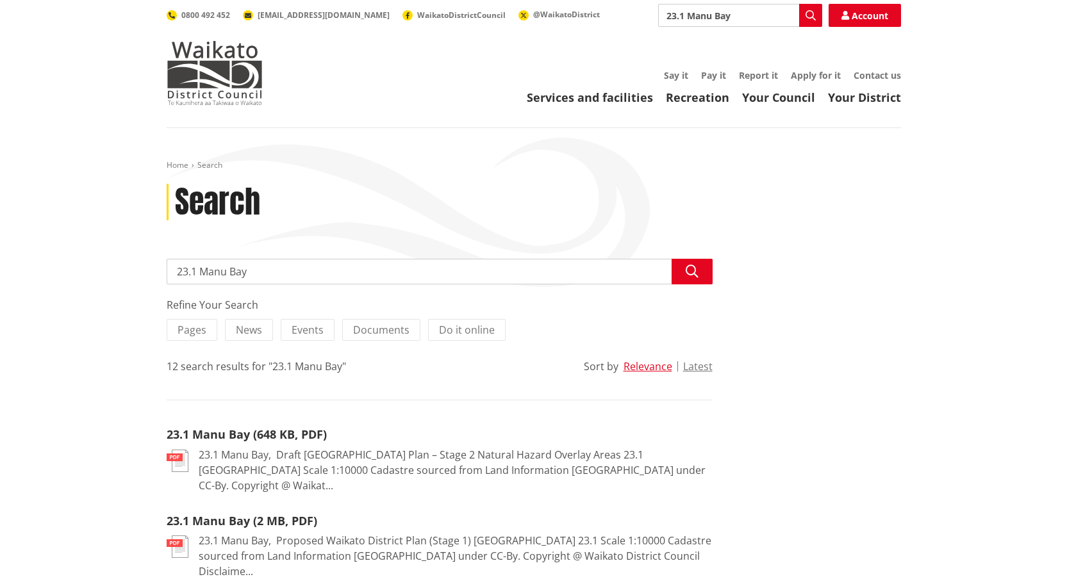  What do you see at coordinates (865, 15) in the screenshot?
I see `a: Account` at bounding box center [865, 15].